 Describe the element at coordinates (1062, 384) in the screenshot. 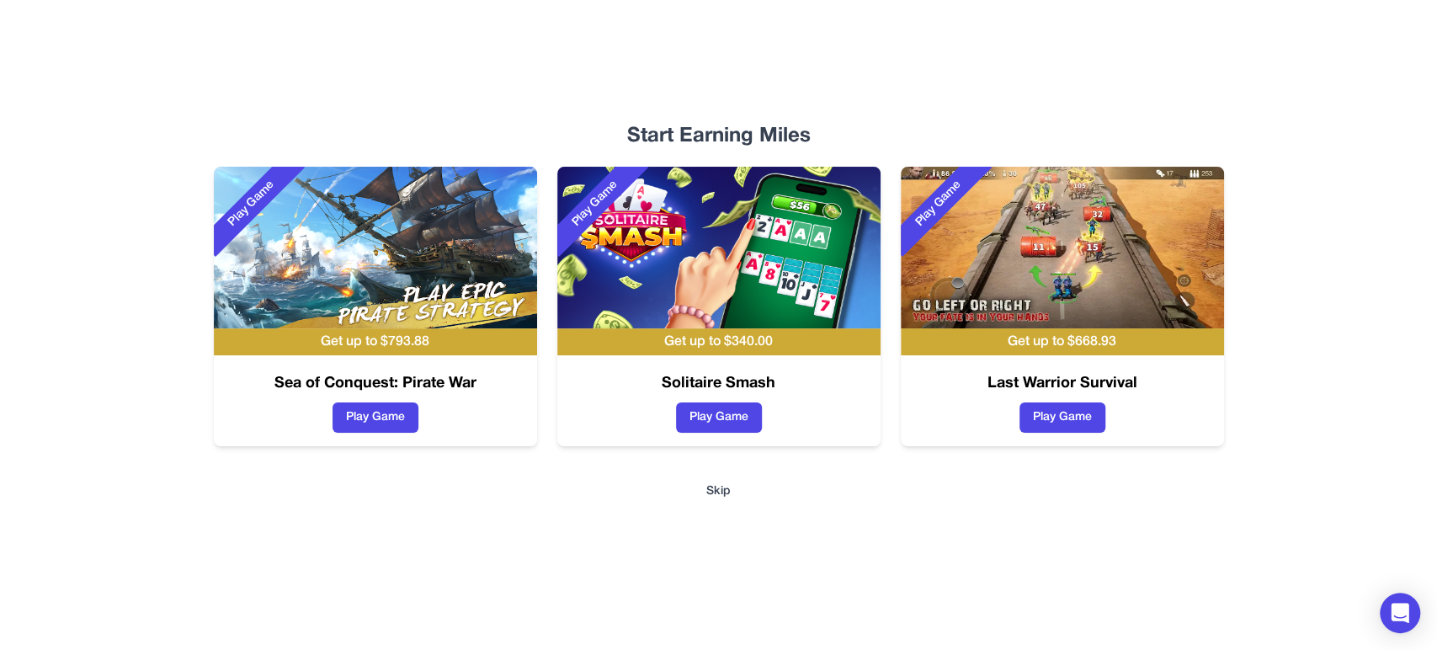

I see `h3: Last Warrior Survival` at that location.